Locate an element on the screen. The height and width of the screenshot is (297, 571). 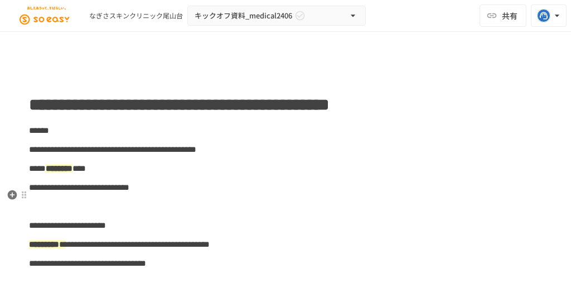
button: キックオフ資料_medical2406 is located at coordinates (276, 16).